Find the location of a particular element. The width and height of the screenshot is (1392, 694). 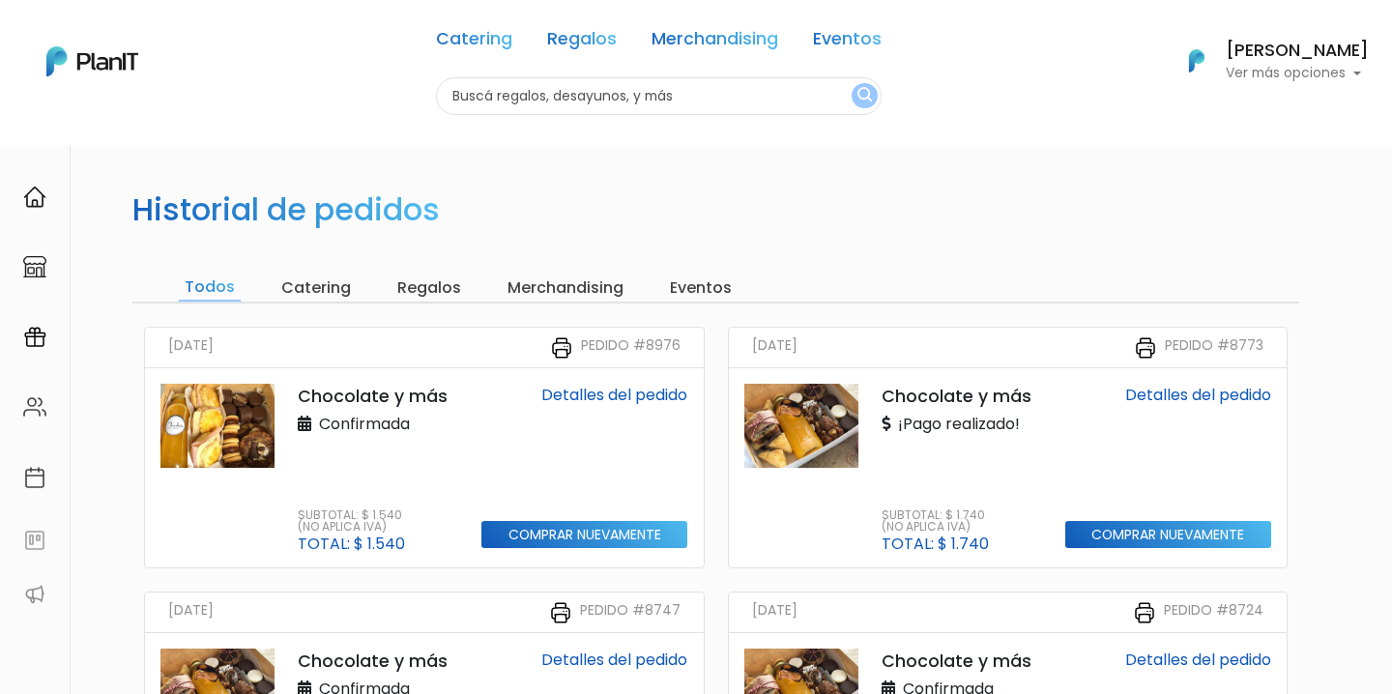

a: Merchandising is located at coordinates (715, 43).